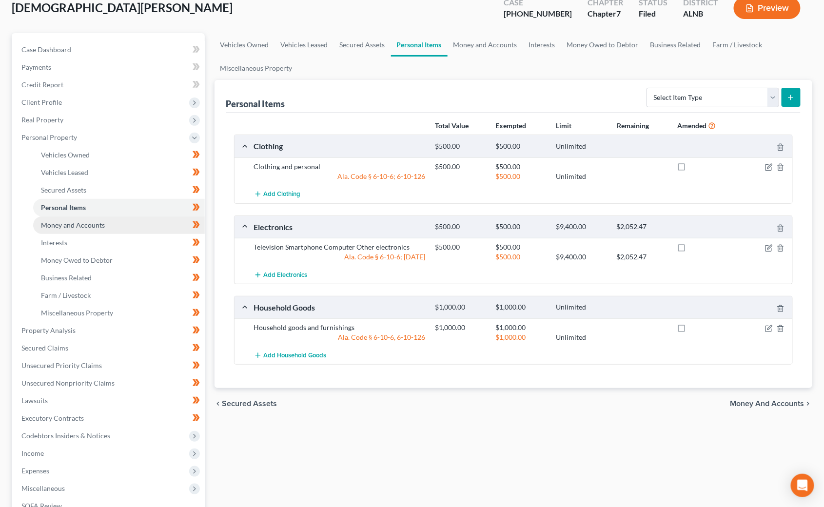  What do you see at coordinates (340, 328) in the screenshot?
I see `div: Household goods and furnishings` at bounding box center [340, 328].